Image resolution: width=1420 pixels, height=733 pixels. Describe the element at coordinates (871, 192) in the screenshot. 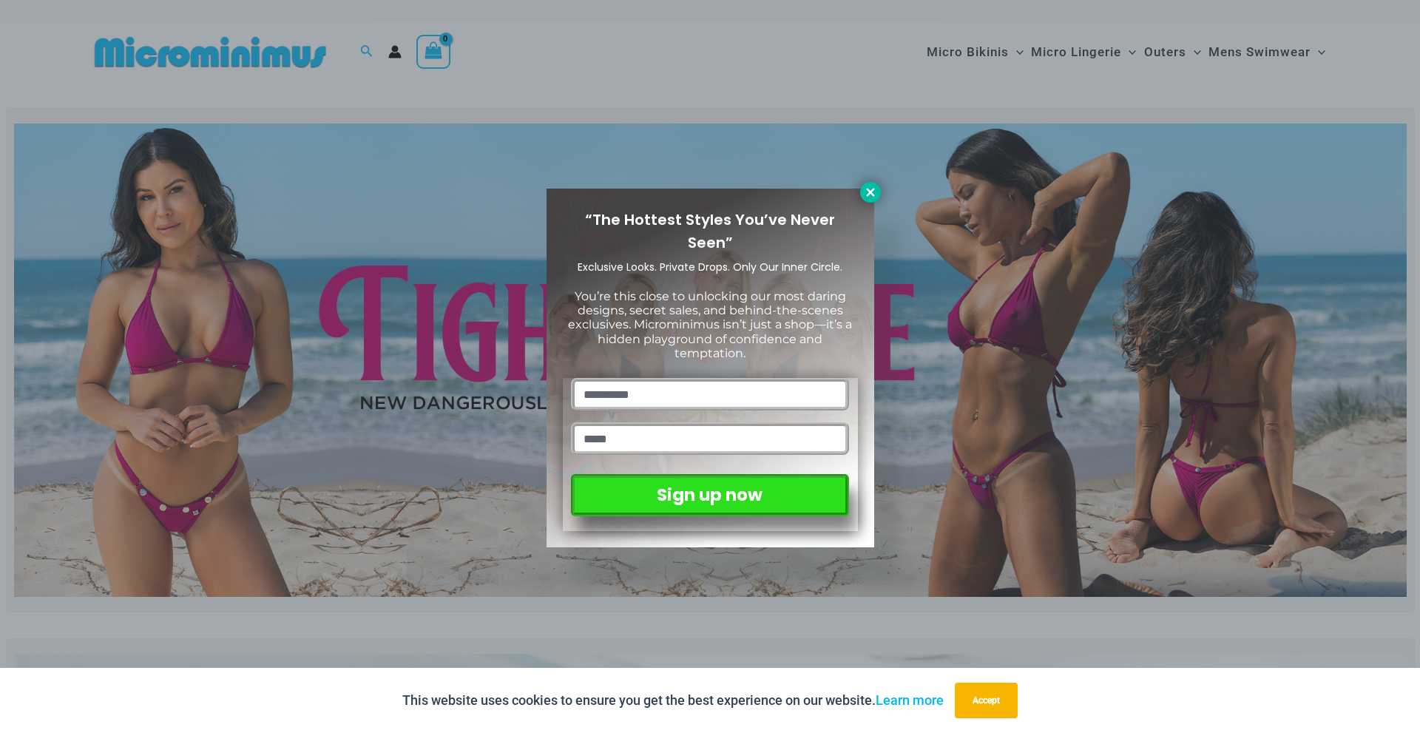

I see `button: Close` at that location.